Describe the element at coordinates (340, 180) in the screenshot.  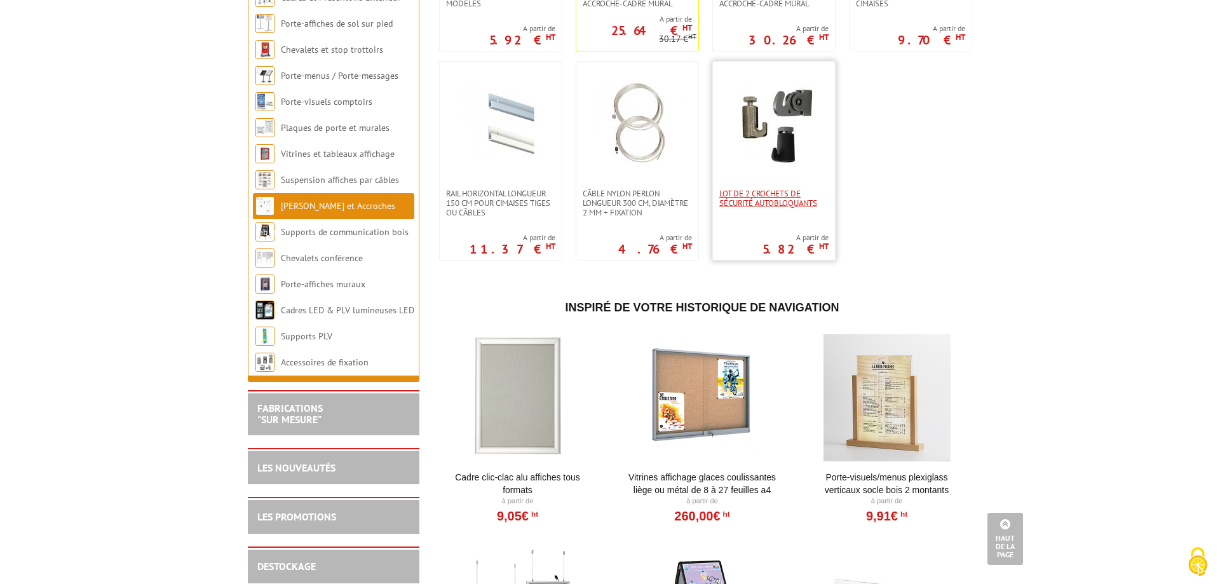
I see `a: Suspension affiches par câbles` at that location.